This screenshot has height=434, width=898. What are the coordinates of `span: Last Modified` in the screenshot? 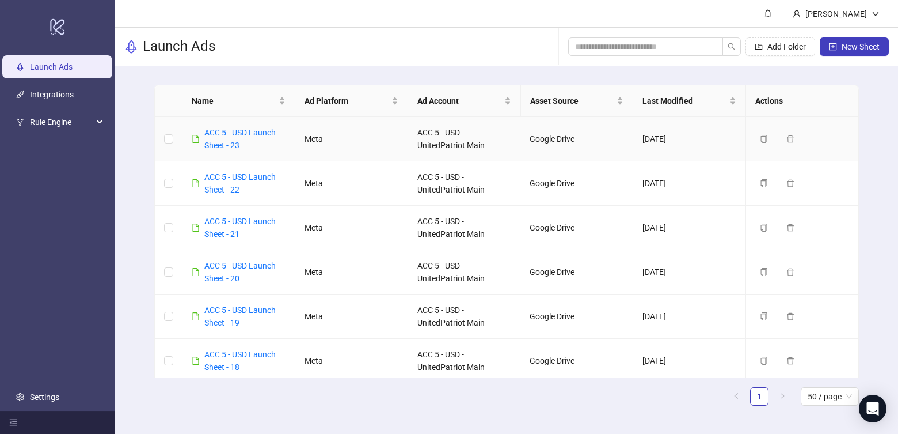 It's located at (685, 101).